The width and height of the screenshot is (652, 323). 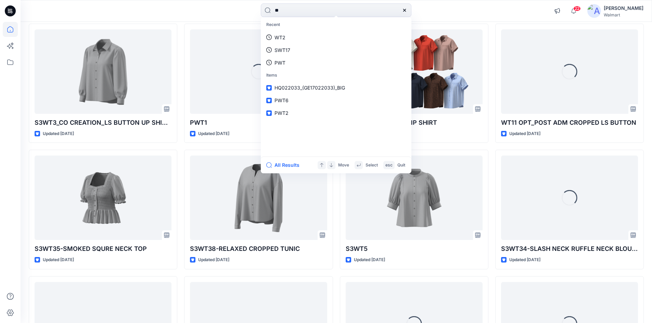 What do you see at coordinates (285, 165) in the screenshot?
I see `a: All Results` at bounding box center [285, 165].